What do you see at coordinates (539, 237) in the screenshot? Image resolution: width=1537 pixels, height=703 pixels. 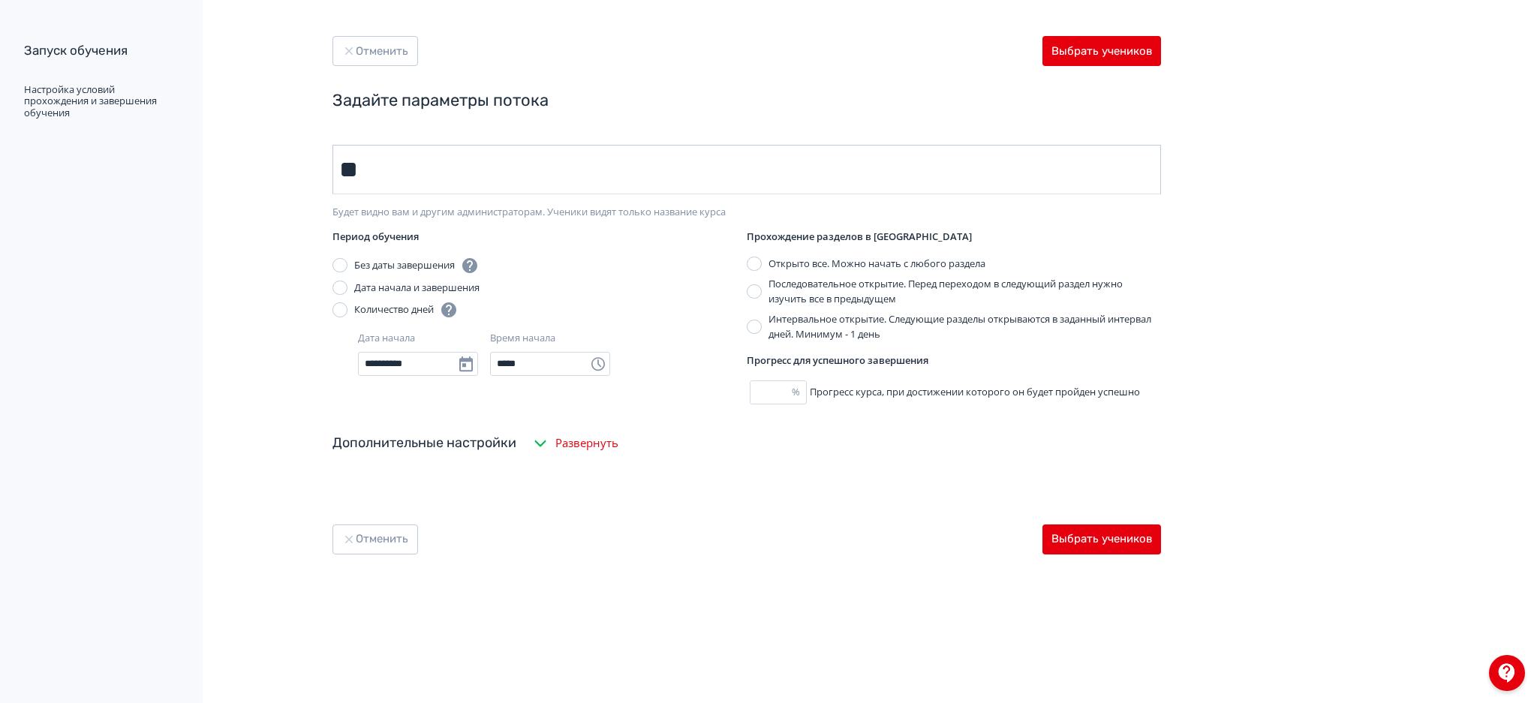 I see `div: Период обучения` at bounding box center [539, 237].